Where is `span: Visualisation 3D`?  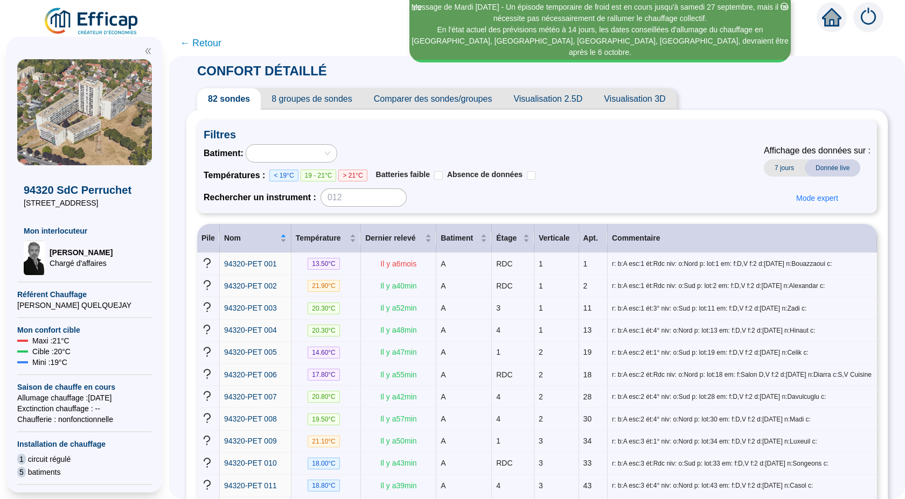 span: Visualisation 3D is located at coordinates (635, 99).